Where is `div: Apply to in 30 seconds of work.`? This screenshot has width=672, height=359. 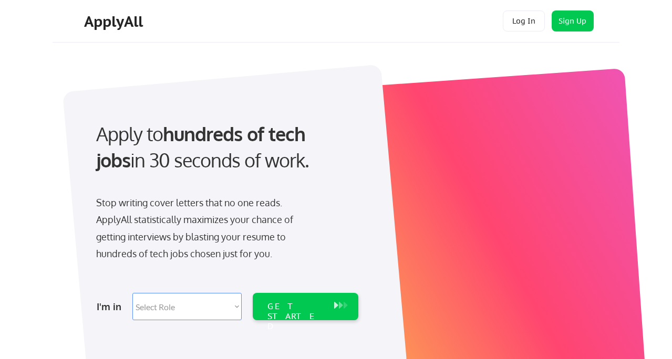 div: Apply to in 30 seconds of work. is located at coordinates (225, 147).